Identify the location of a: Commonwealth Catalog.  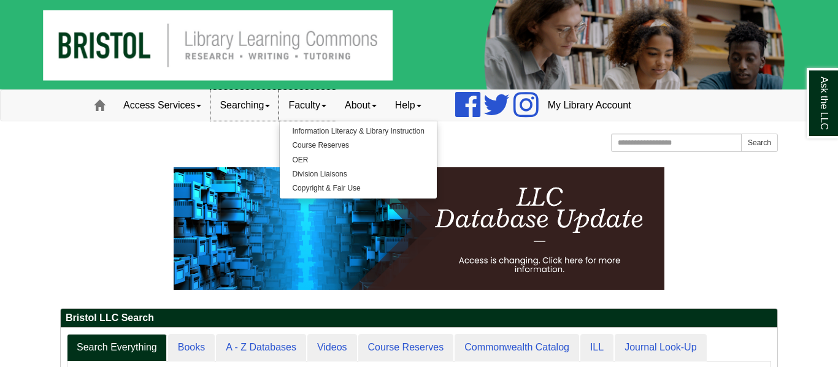
(516, 348).